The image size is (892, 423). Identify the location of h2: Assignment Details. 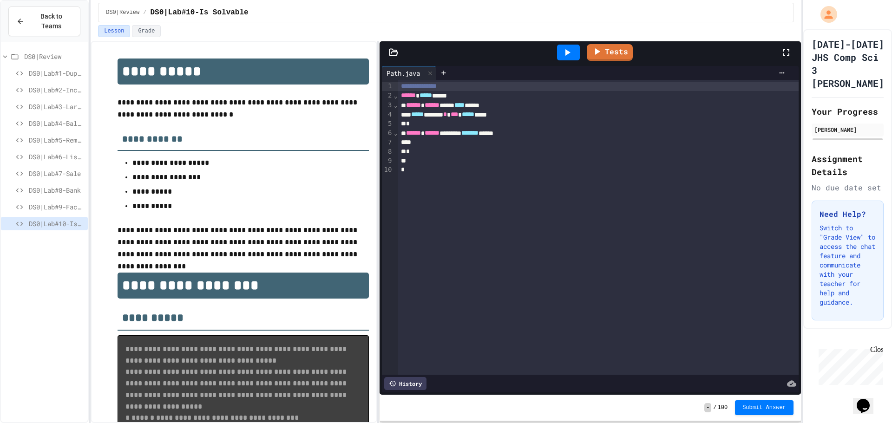
(847, 165).